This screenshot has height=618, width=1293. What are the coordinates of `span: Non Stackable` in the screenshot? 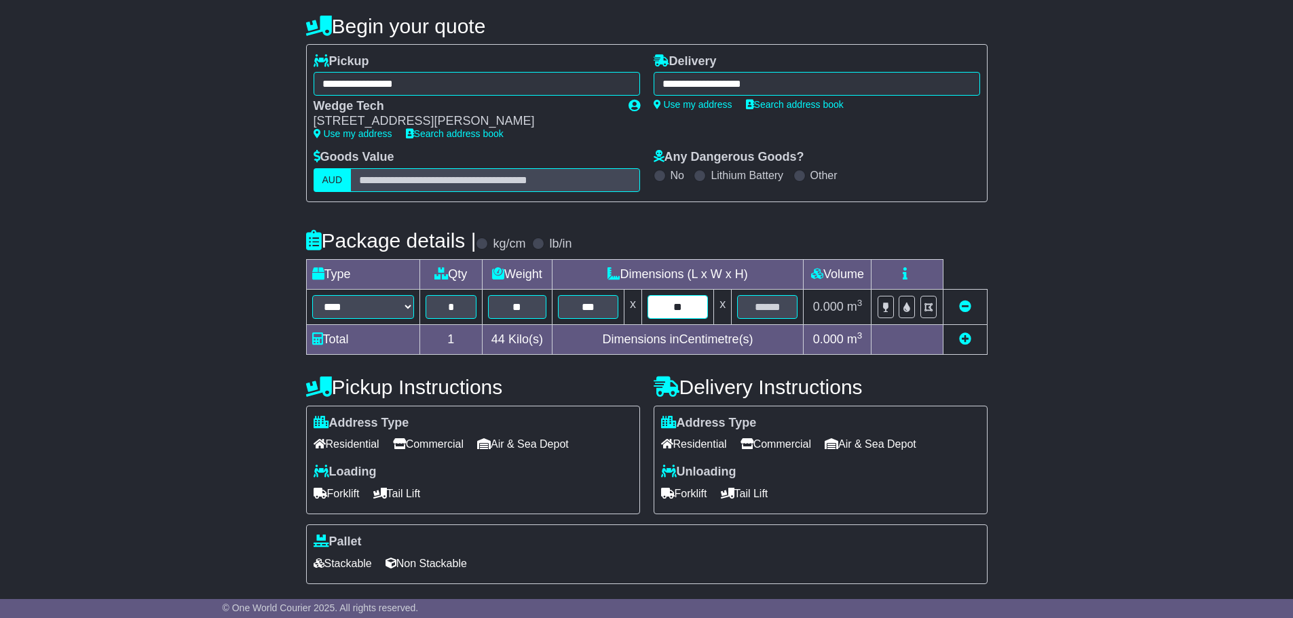 It's located at (426, 563).